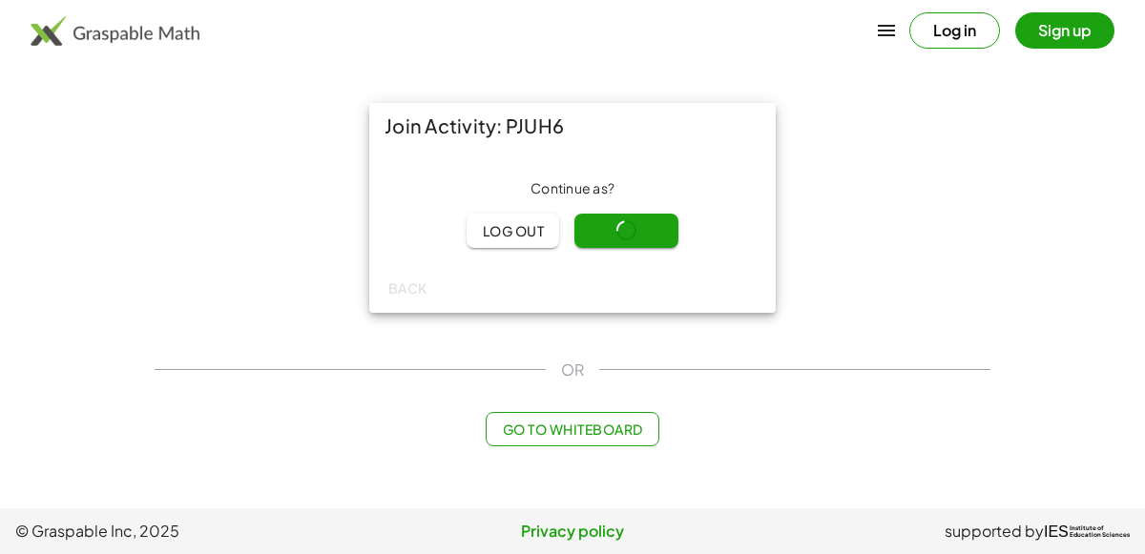  What do you see at coordinates (512, 231) in the screenshot?
I see `span: Log out` at bounding box center [512, 231].